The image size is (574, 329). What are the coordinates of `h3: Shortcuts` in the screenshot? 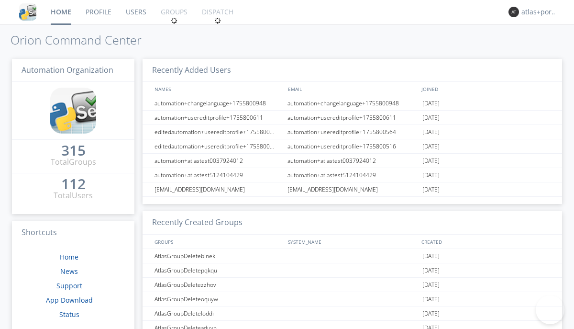 It's located at (73, 232).